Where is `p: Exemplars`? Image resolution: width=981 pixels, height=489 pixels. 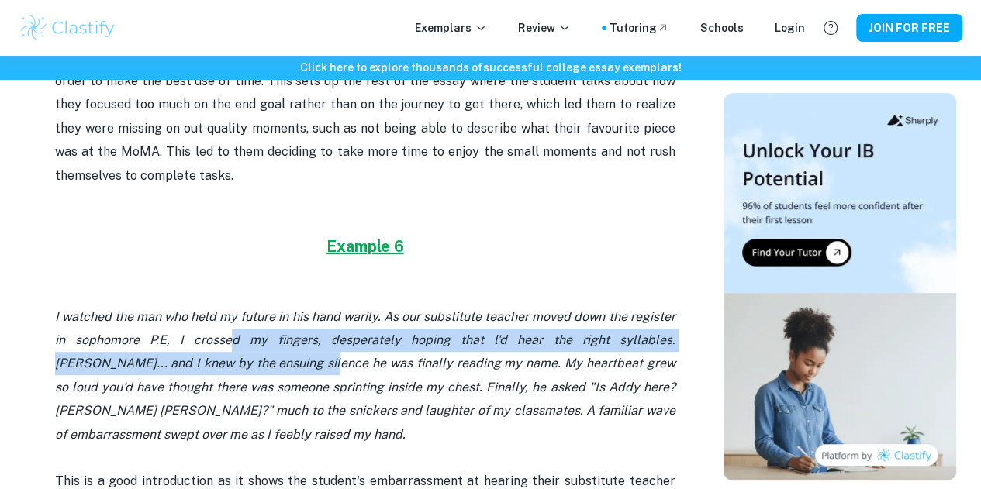 p: Exemplars is located at coordinates (451, 28).